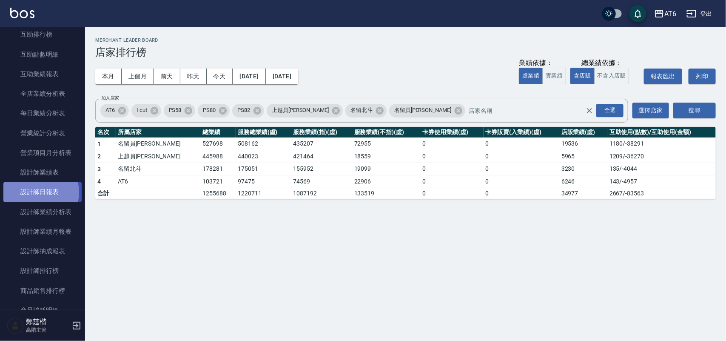 This screenshot has width=726, height=341. I want to click on div: I cut, so click(146, 111).